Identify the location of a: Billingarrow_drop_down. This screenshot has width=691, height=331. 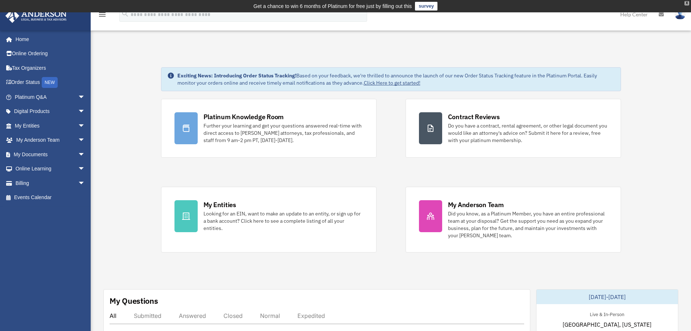
(50, 183).